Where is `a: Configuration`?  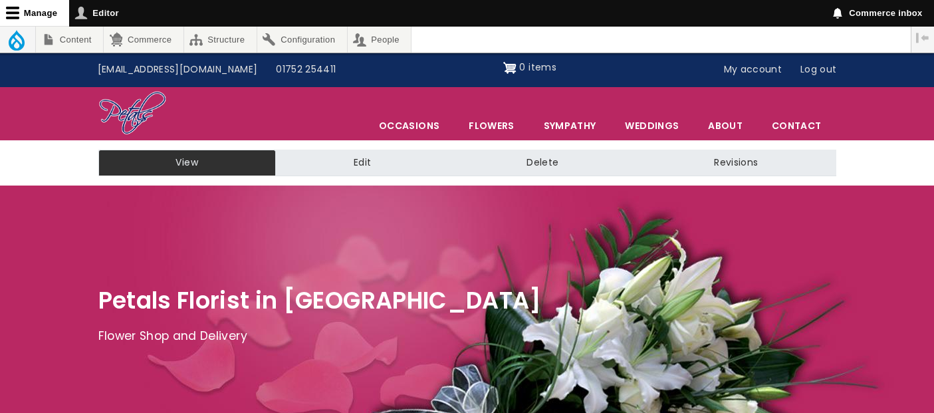 a: Configuration is located at coordinates (302, 39).